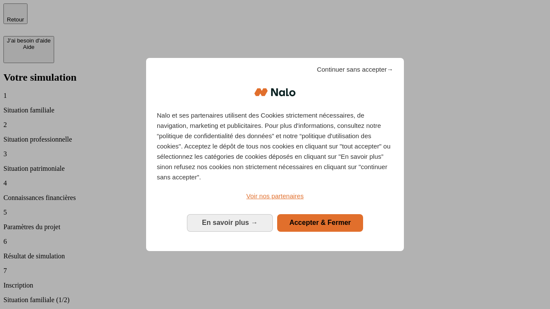  What do you see at coordinates (320, 223) in the screenshot?
I see `button: Accepter & Fermer: Accepter notre traitement des données et fermer` at bounding box center [320, 223].